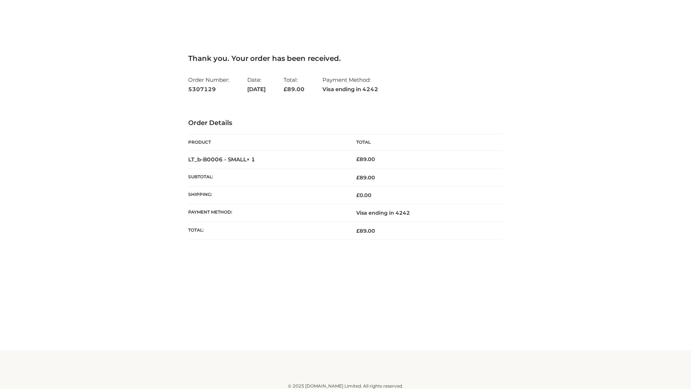 Image resolution: width=691 pixels, height=389 pixels. Describe the element at coordinates (294, 84) in the screenshot. I see `li: Total:` at that location.